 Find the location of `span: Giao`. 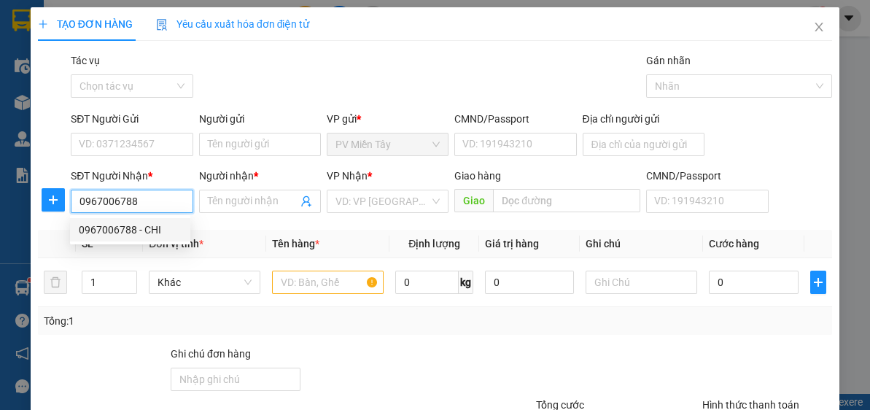

span: Giao is located at coordinates (473, 201).